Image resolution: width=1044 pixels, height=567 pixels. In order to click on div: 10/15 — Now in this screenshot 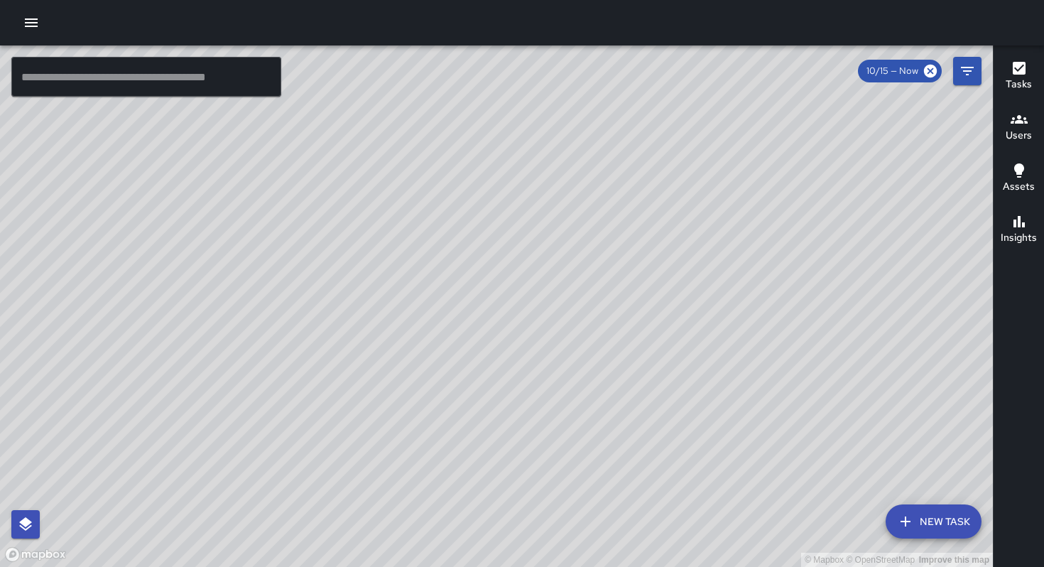, I will do `click(900, 71)`.